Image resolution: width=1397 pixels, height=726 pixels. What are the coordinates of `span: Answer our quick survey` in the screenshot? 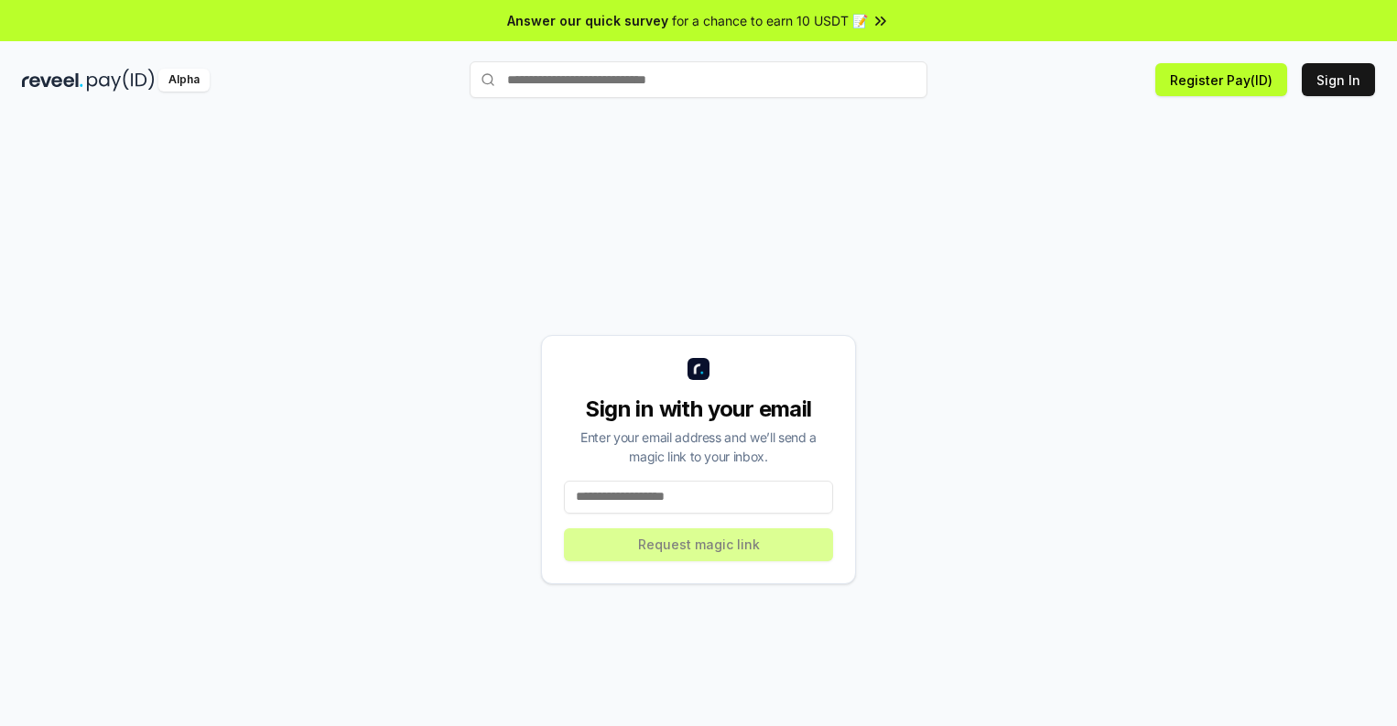 It's located at (588, 20).